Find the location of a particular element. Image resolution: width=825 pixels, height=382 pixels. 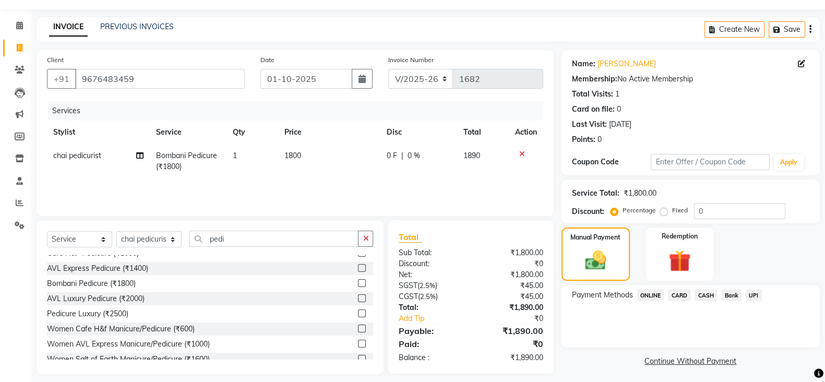

span: 0 F is located at coordinates (391, 155).